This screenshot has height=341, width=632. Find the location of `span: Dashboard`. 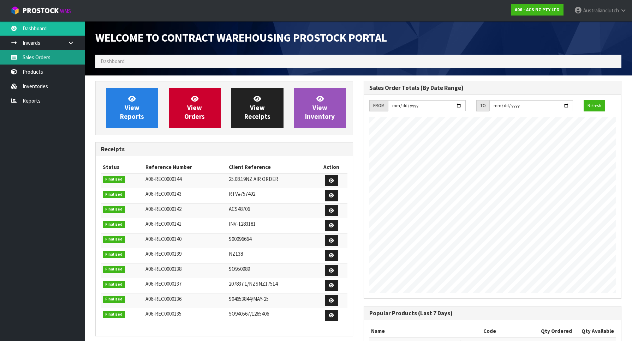

span: Dashboard is located at coordinates (113, 61).